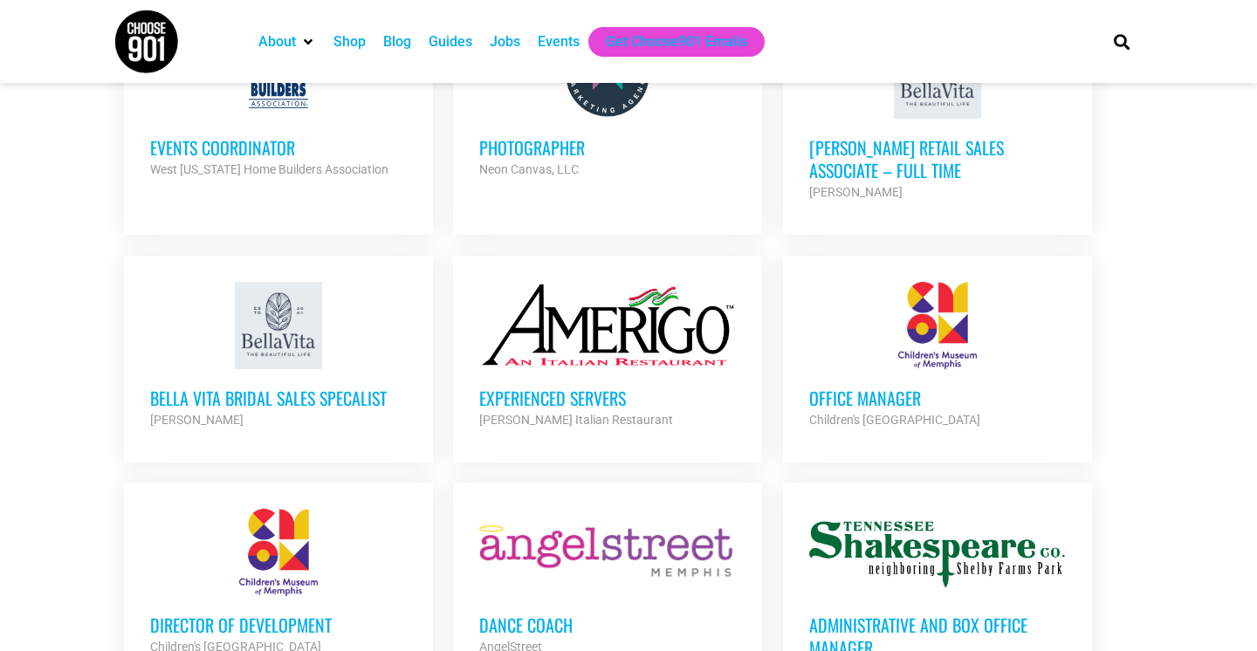 This screenshot has height=651, width=1257. Describe the element at coordinates (608, 398) in the screenshot. I see `h3: Experienced Servers` at that location.